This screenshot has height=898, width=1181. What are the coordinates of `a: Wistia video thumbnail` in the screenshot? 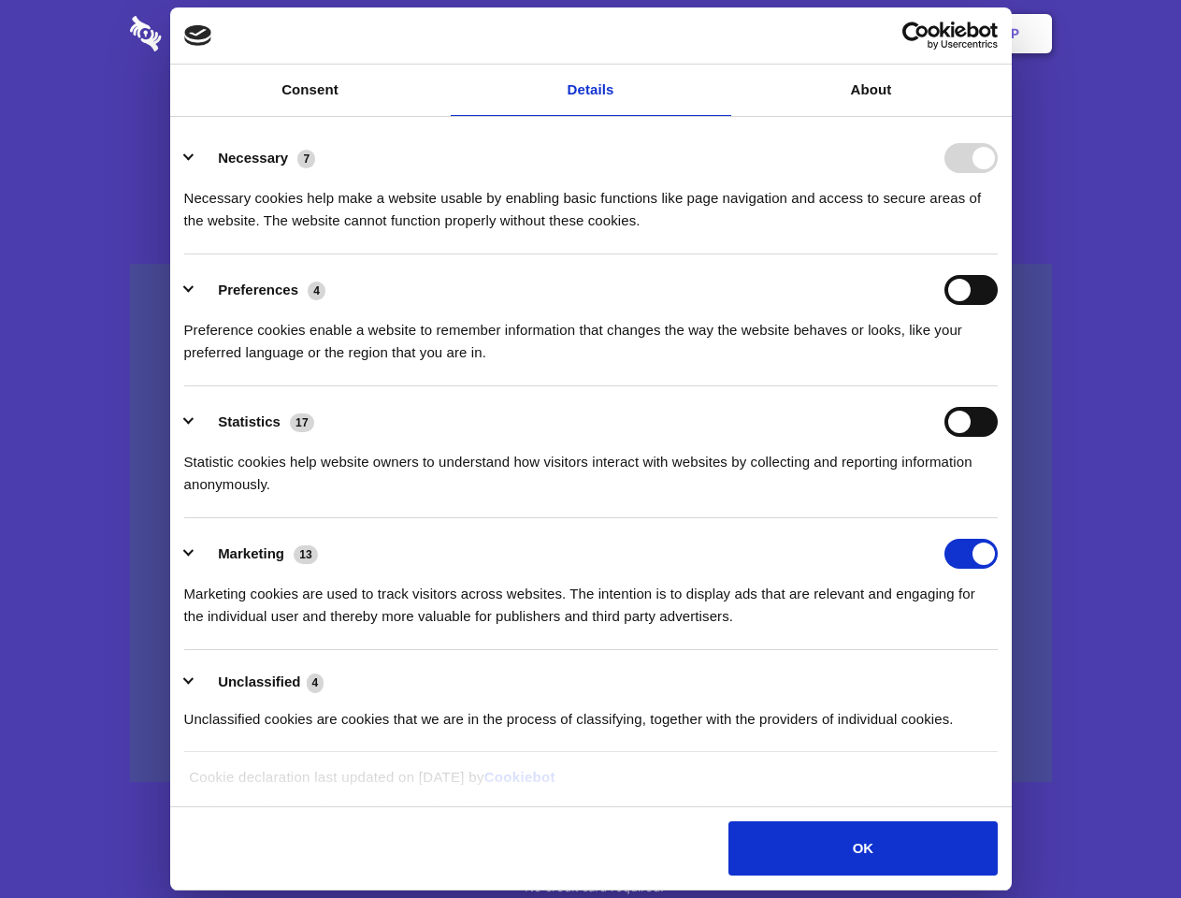 It's located at (591, 523).